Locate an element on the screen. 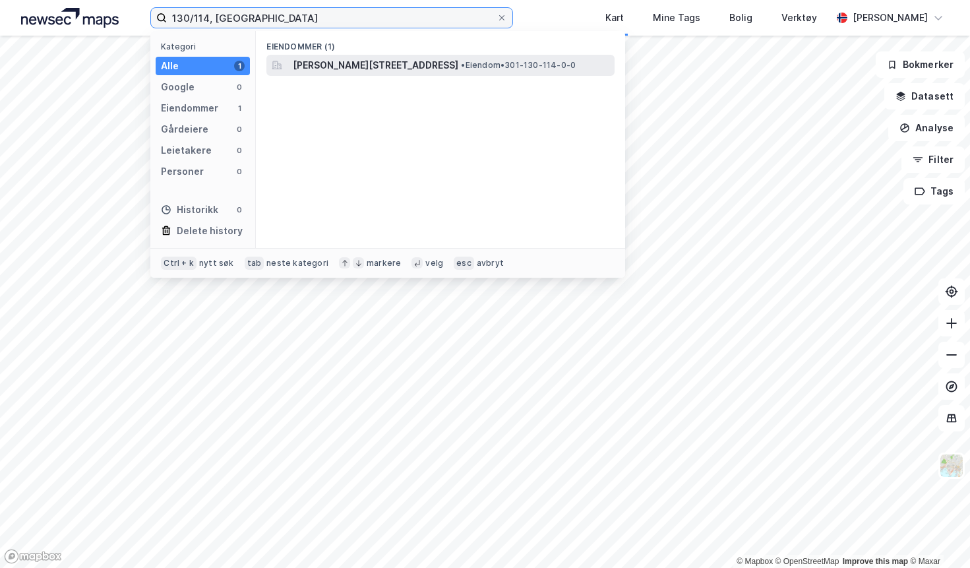 This screenshot has width=970, height=568. button: Bokmerker is located at coordinates (920, 65).